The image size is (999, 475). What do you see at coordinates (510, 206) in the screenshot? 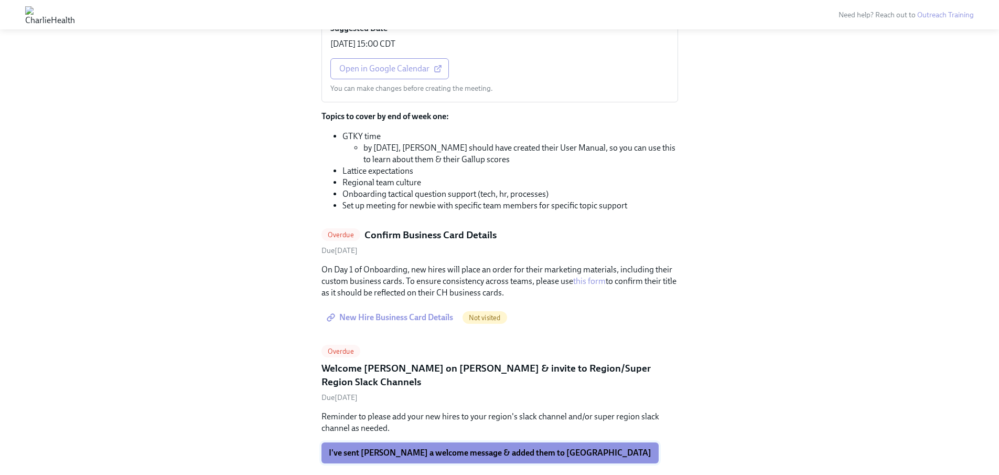
I see `li: Set up meeting for newbie with specific team members for specific topic support` at bounding box center [510, 206].